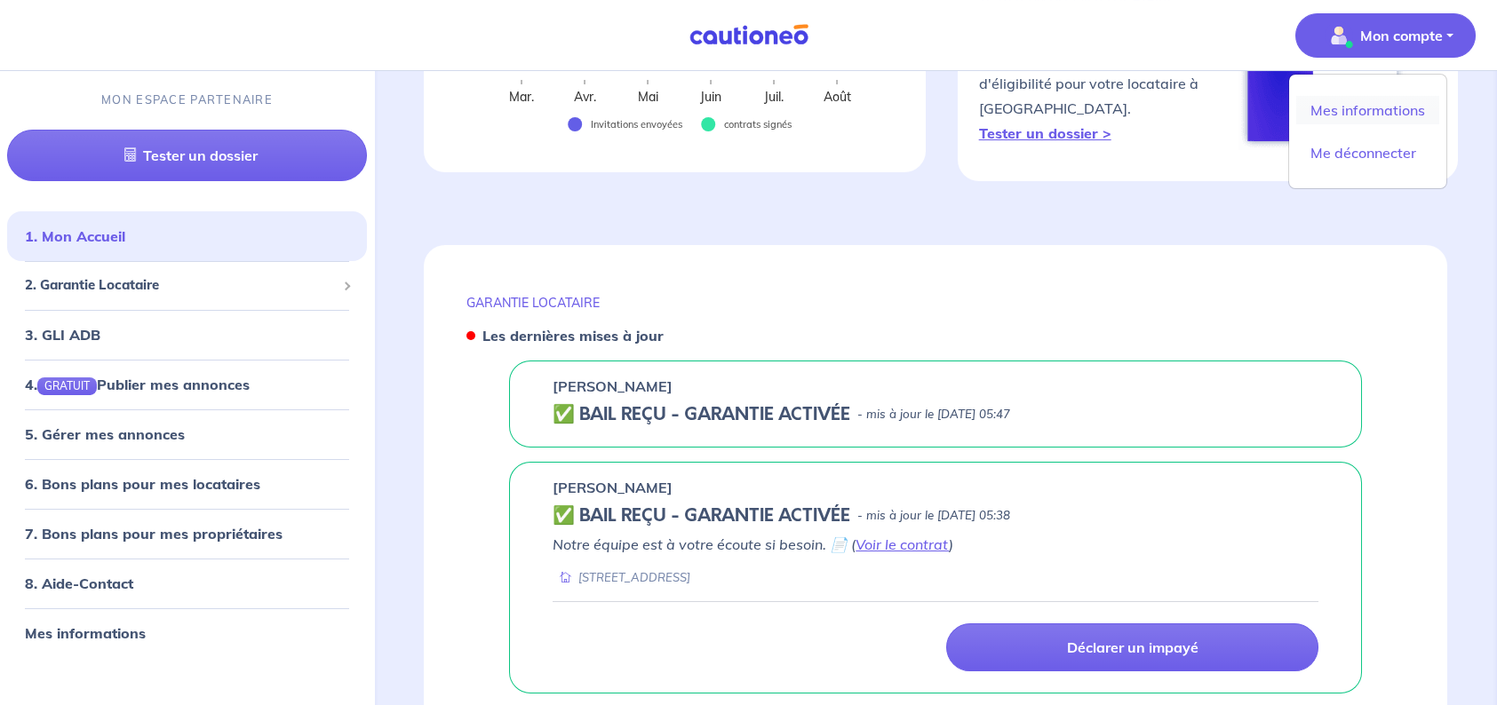  What do you see at coordinates (647, 97) in the screenshot?
I see `text: Mai` at bounding box center [647, 97].